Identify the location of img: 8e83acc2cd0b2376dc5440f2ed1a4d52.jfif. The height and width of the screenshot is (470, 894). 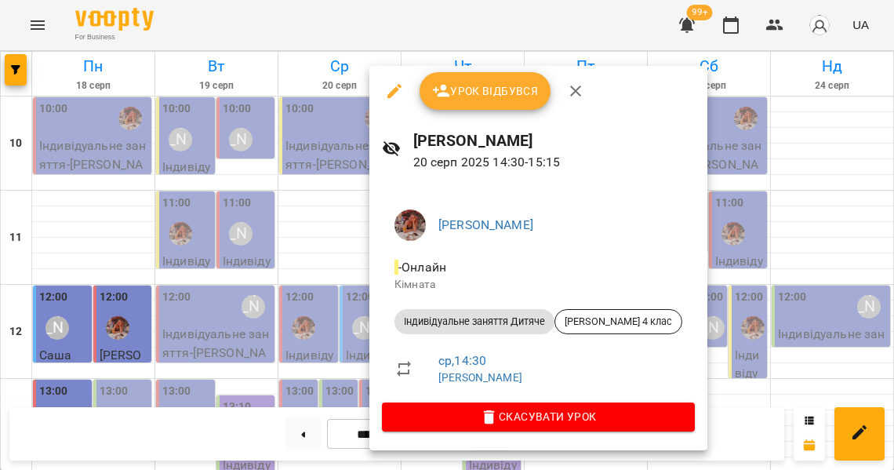
(410, 225).